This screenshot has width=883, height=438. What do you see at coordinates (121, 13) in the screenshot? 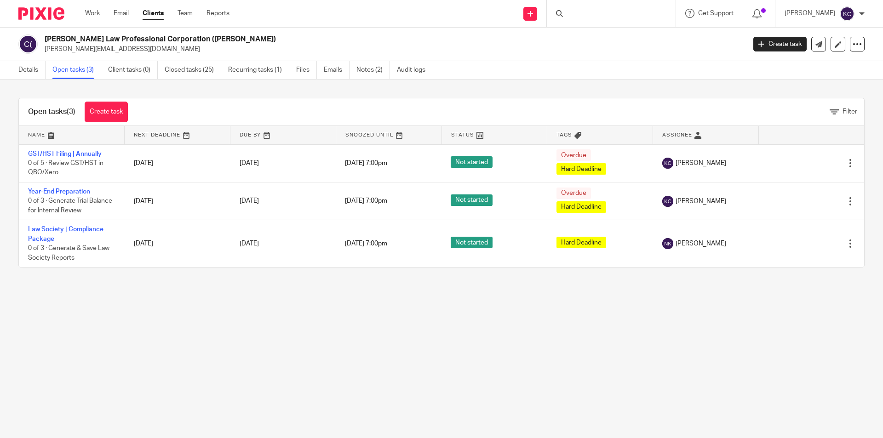
I see `a: Email` at bounding box center [121, 13].